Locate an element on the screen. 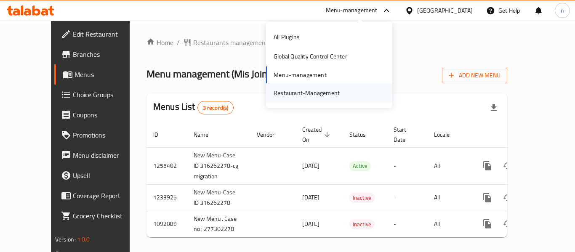  a: Home is located at coordinates (160, 43).